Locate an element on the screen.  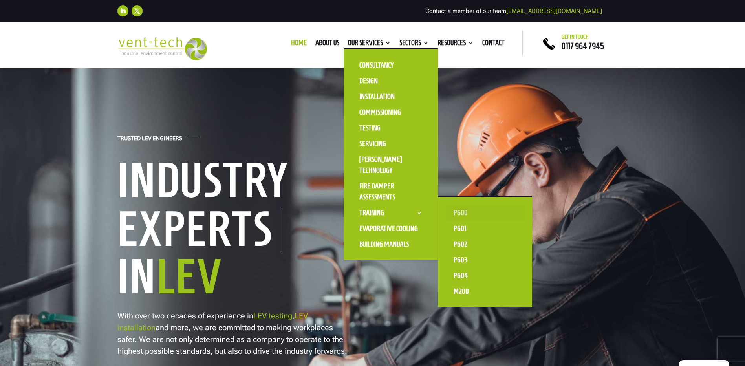
a: P602 is located at coordinates (485, 244).